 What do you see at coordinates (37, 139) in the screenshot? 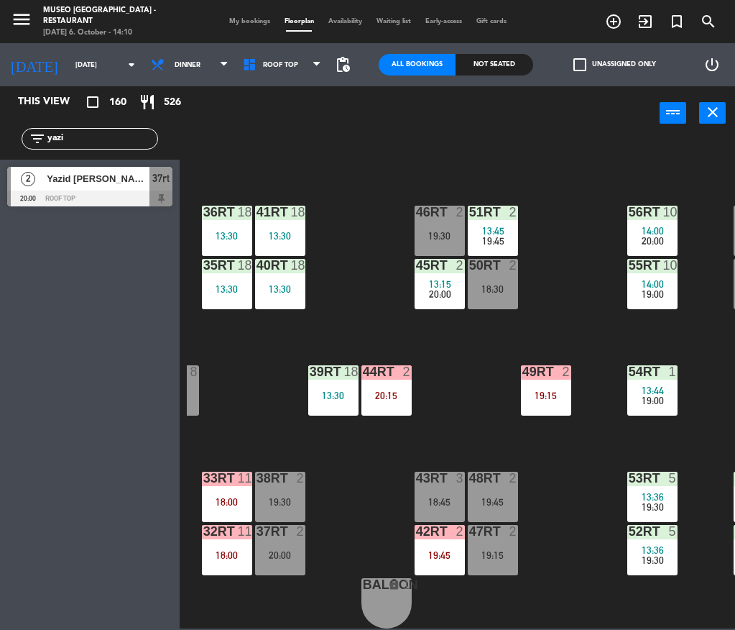
I see `i: filter_list` at bounding box center [37, 139].